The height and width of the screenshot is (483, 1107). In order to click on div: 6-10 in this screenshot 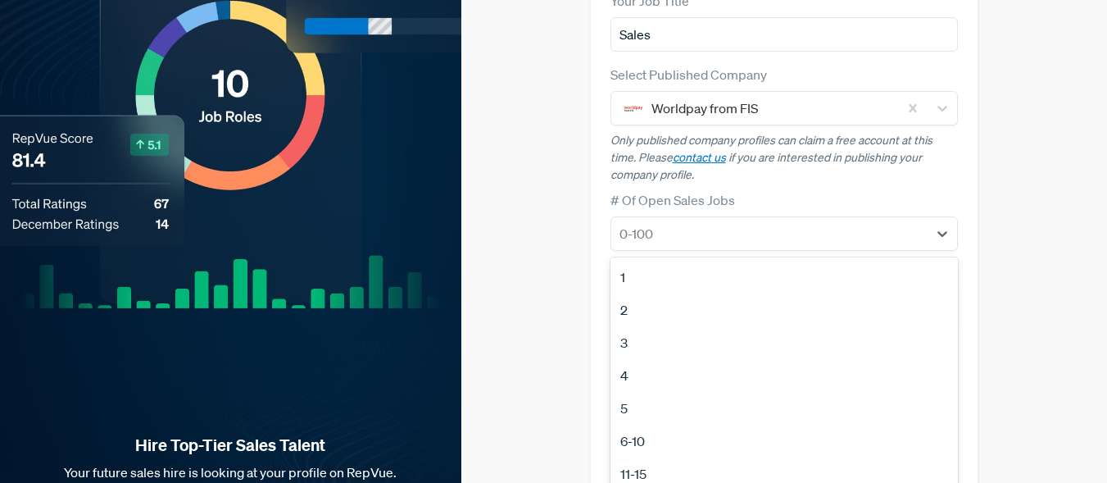, I will do `click(784, 441)`.